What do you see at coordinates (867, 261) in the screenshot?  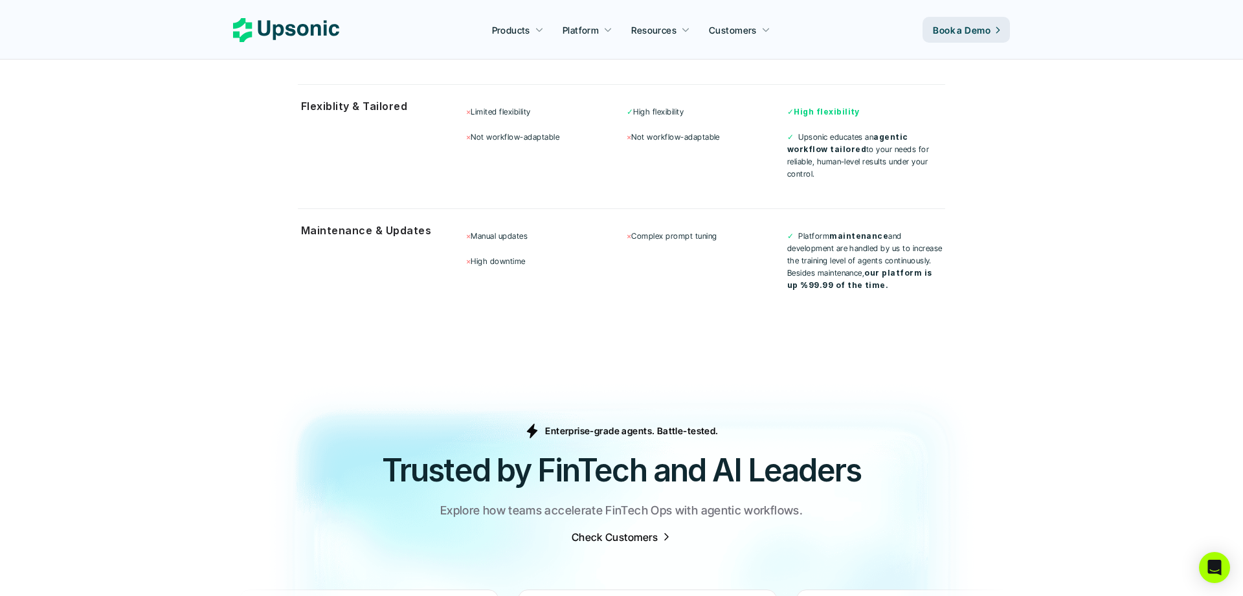 I see `p: Platform and development are handled by us to increase the training level of agents continuously....` at bounding box center [867, 261].